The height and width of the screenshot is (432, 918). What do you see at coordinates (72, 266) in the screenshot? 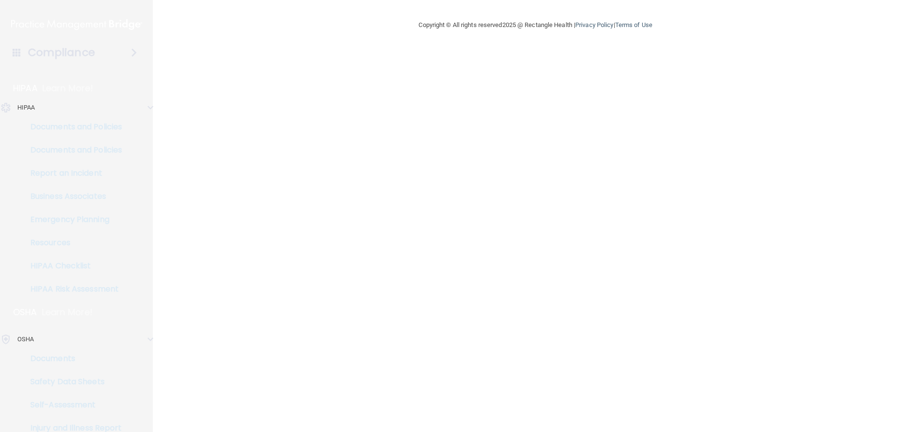
I see `p: HIPAA Checklist` at bounding box center [72, 266].